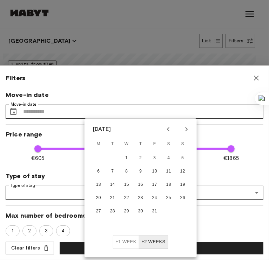 This screenshot has width=269, height=260. I want to click on button: 28, so click(112, 212).